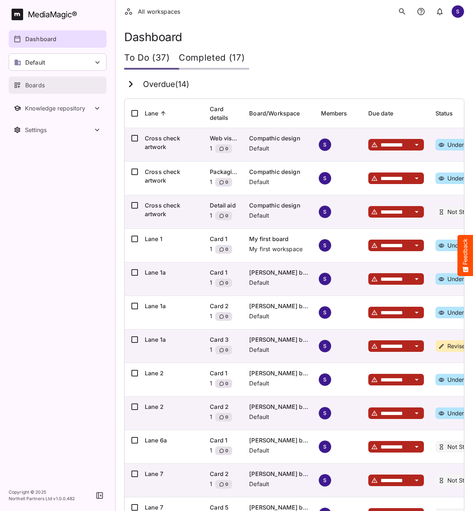  I want to click on p: My first workspace, so click(279, 249).